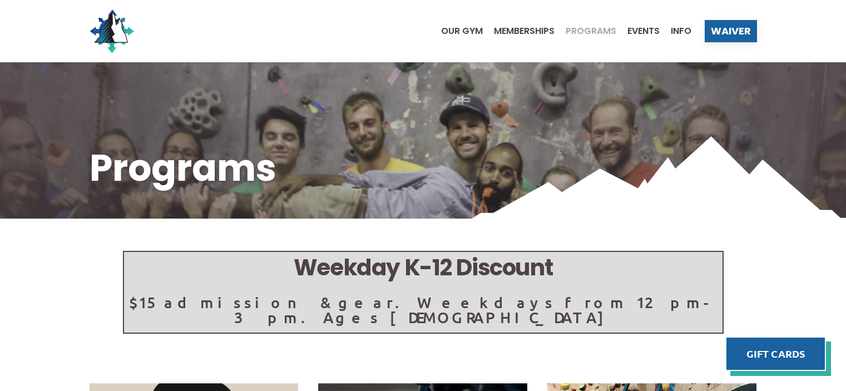  What do you see at coordinates (643, 31) in the screenshot?
I see `span: Events` at bounding box center [643, 31].